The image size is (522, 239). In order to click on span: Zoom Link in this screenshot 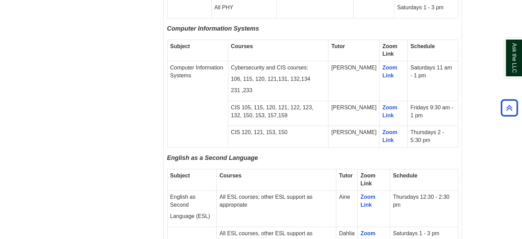, I will do `click(390, 136)`.